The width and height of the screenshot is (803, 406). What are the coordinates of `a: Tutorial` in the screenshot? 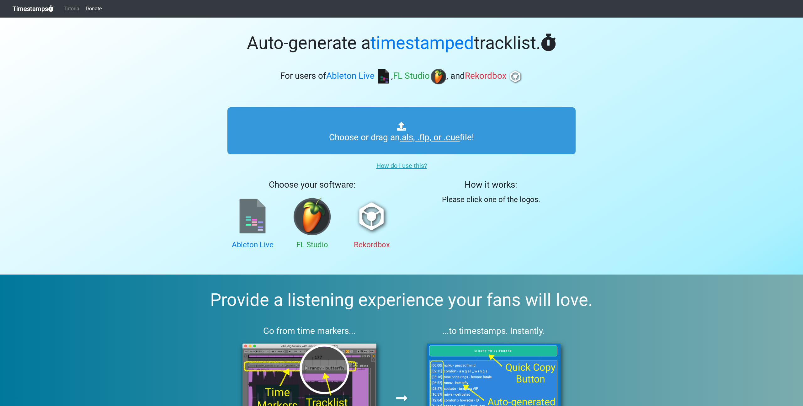 It's located at (72, 9).